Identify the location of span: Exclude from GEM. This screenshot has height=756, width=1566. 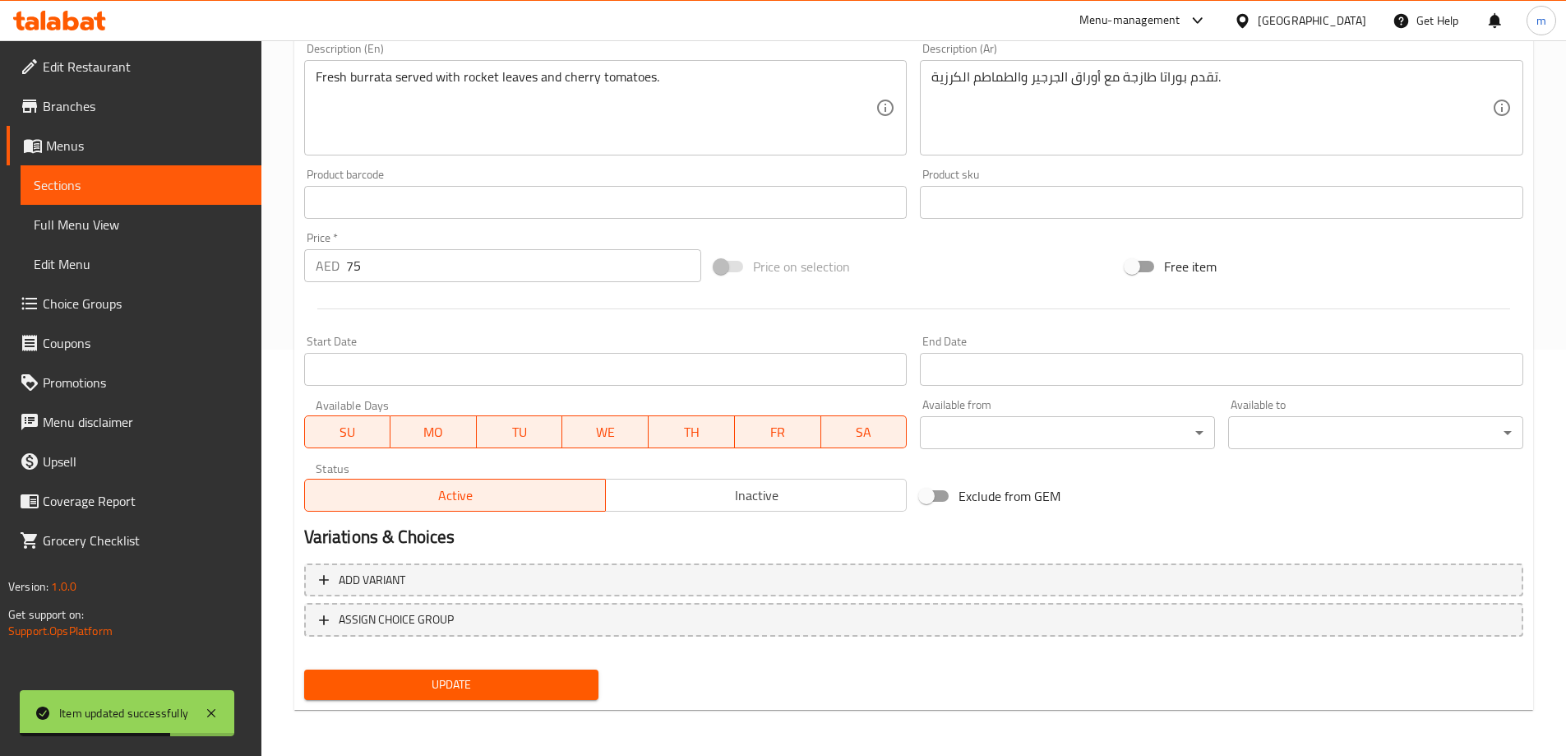
(1010, 496).